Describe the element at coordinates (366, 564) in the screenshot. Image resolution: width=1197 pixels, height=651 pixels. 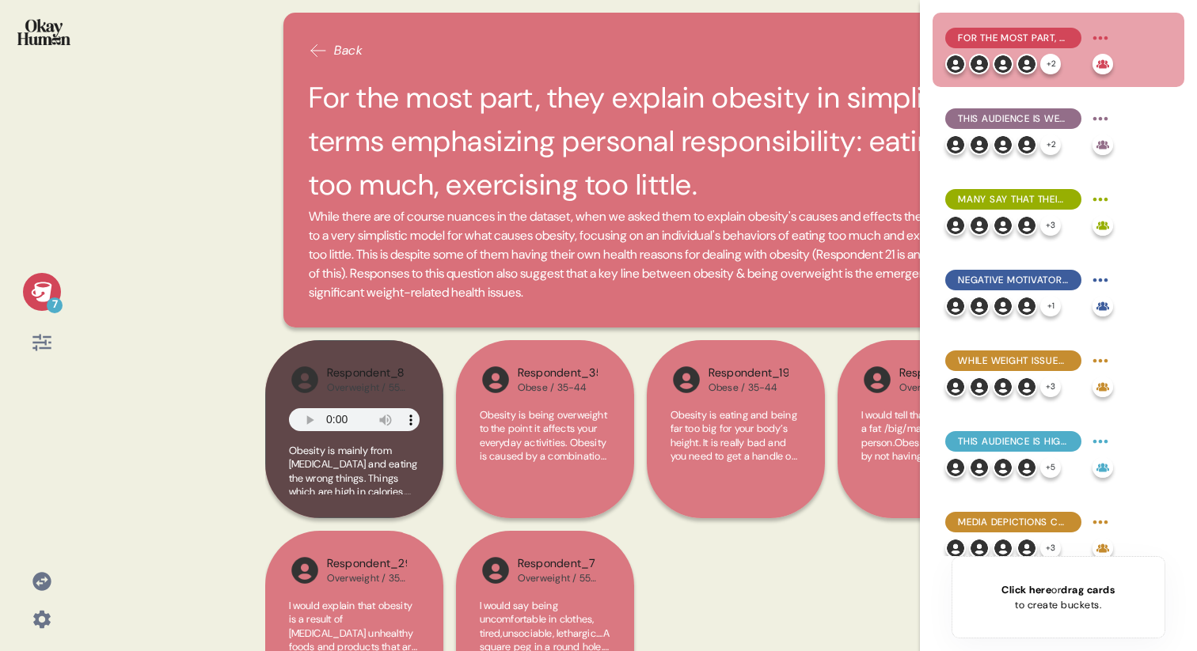
I see `div: Respondent_29` at that location.